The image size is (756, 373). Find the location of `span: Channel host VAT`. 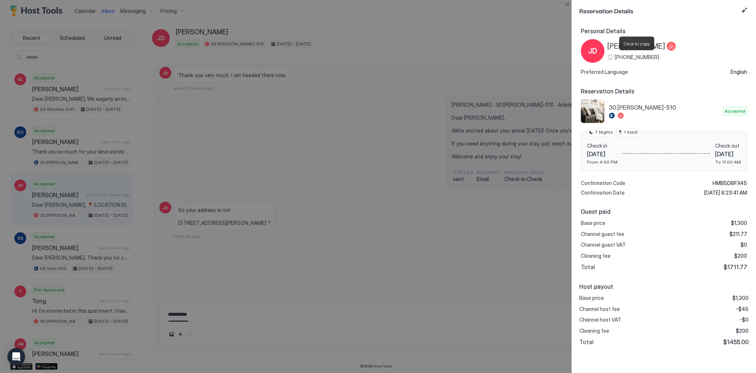

span: Channel host VAT is located at coordinates (600, 320).